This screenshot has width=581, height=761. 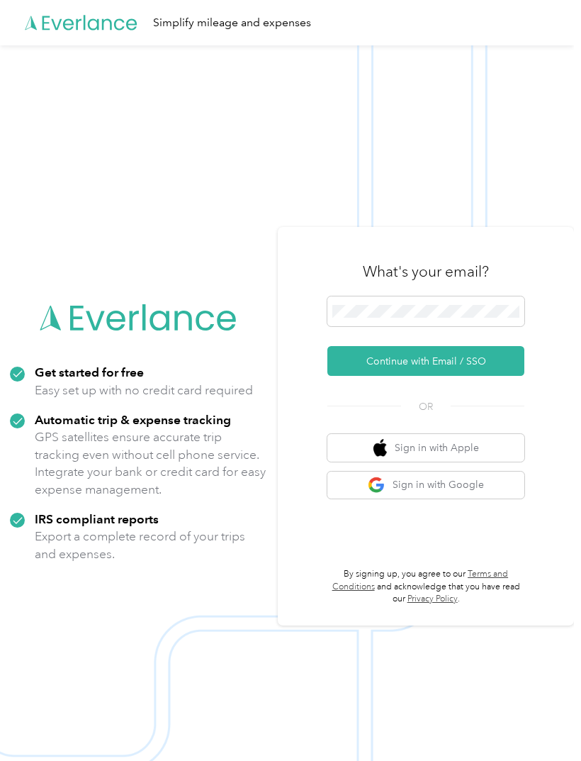 I want to click on a: Terms and Conditions, so click(x=420, y=580).